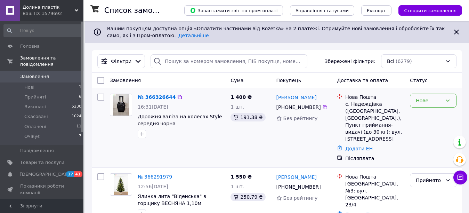 This screenshot has height=213, width=469. I want to click on span: Замовлення та повідомлення, so click(52, 61).